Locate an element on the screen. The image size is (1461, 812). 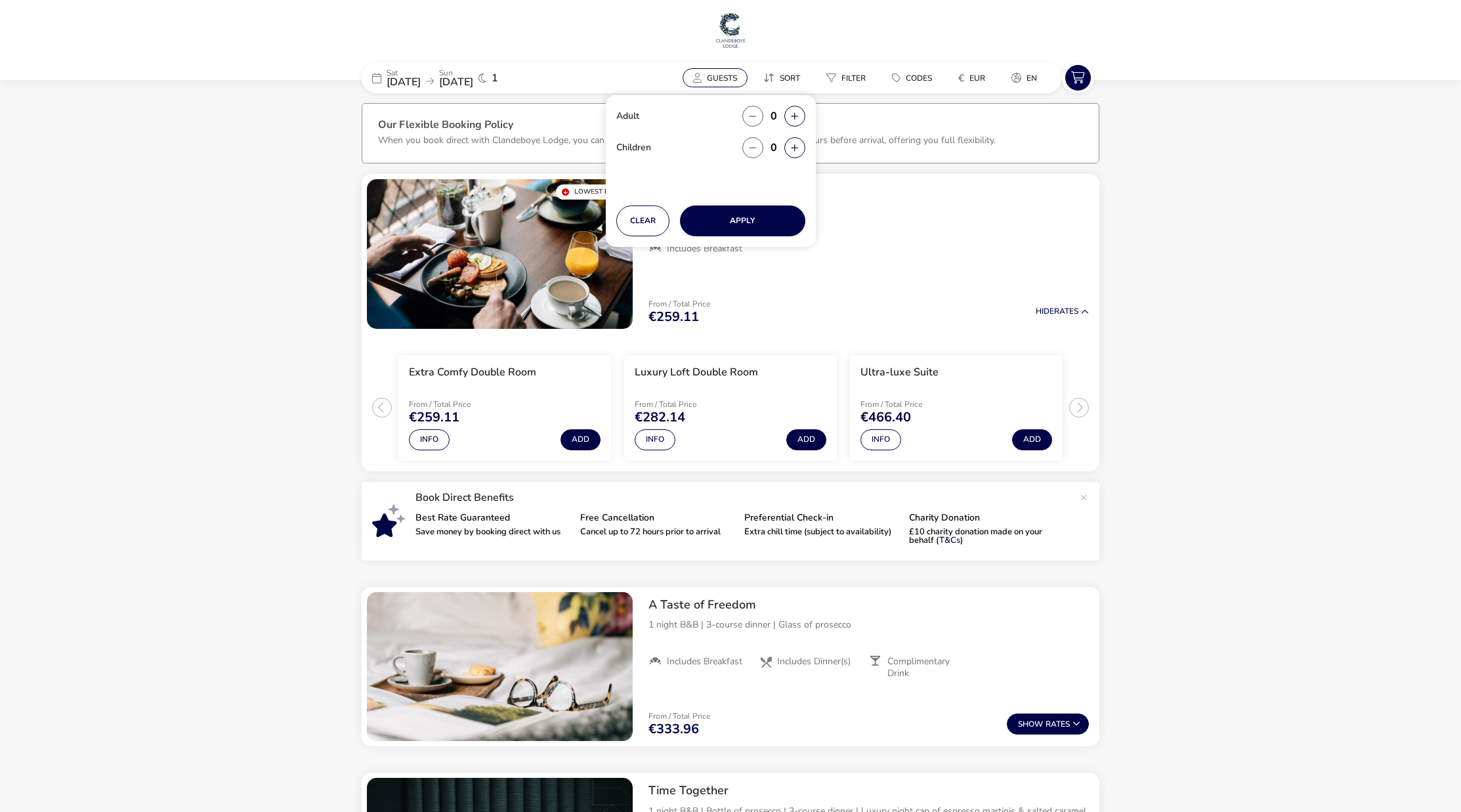
naf-pibe-menu-bar-item: €EUR is located at coordinates (974, 77).